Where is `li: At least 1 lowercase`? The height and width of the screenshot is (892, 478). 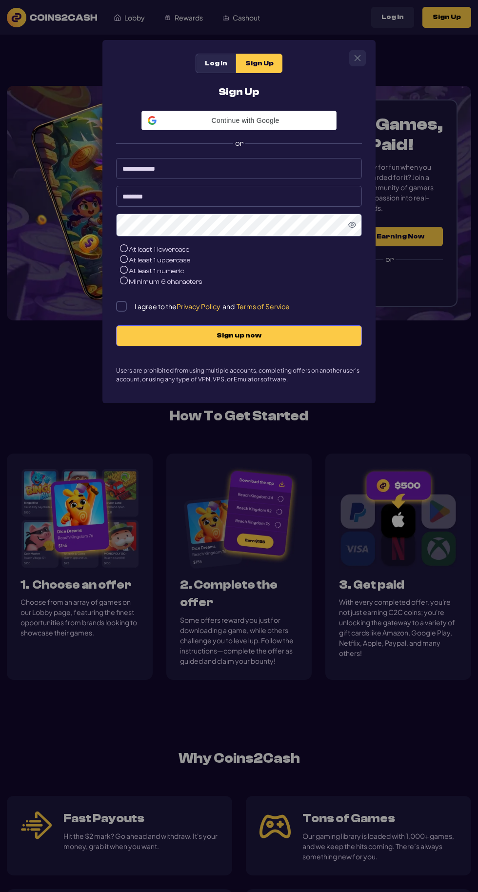
li: At least 1 lowercase is located at coordinates (241, 250).